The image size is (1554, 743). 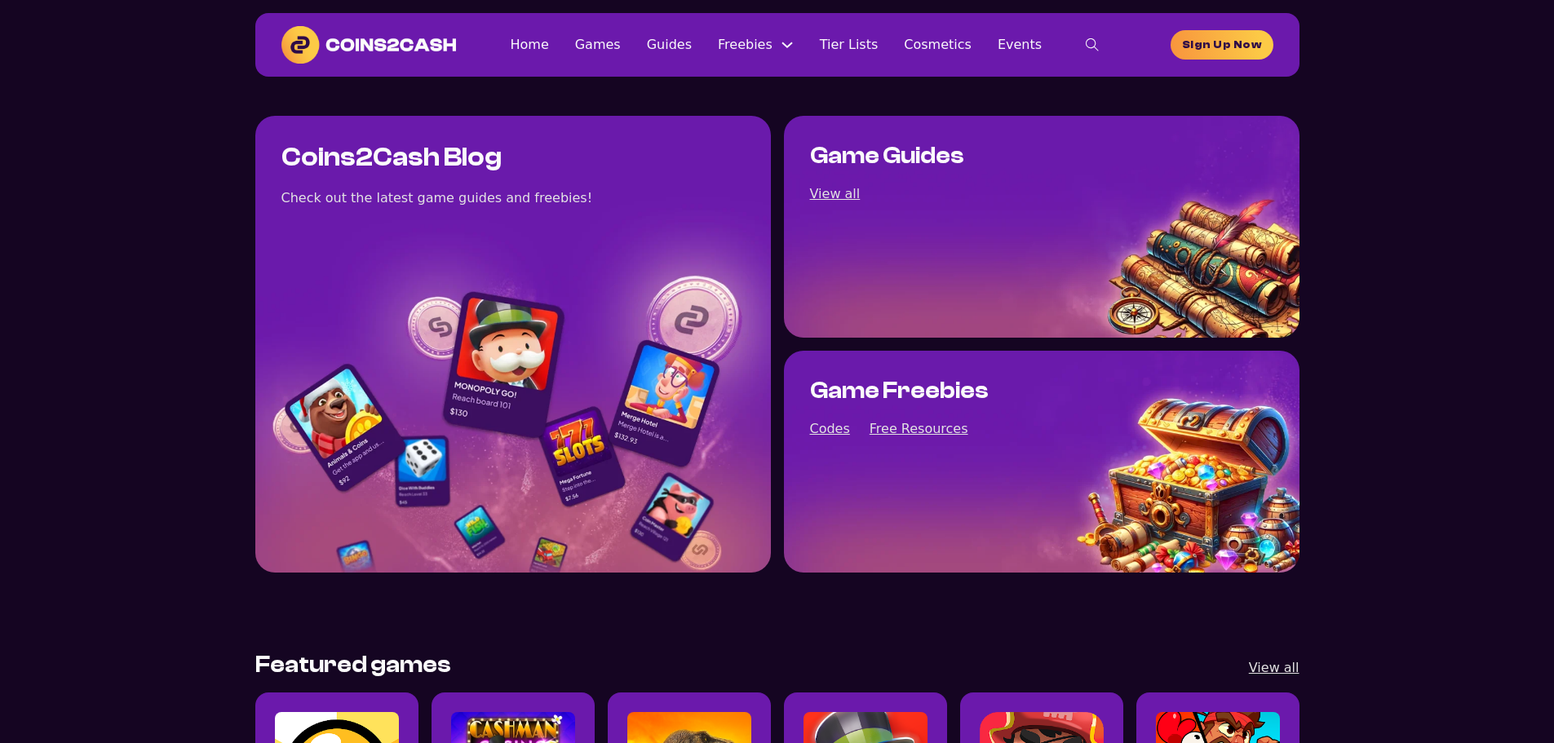 What do you see at coordinates (849, 44) in the screenshot?
I see `a: Tier Lists` at bounding box center [849, 44].